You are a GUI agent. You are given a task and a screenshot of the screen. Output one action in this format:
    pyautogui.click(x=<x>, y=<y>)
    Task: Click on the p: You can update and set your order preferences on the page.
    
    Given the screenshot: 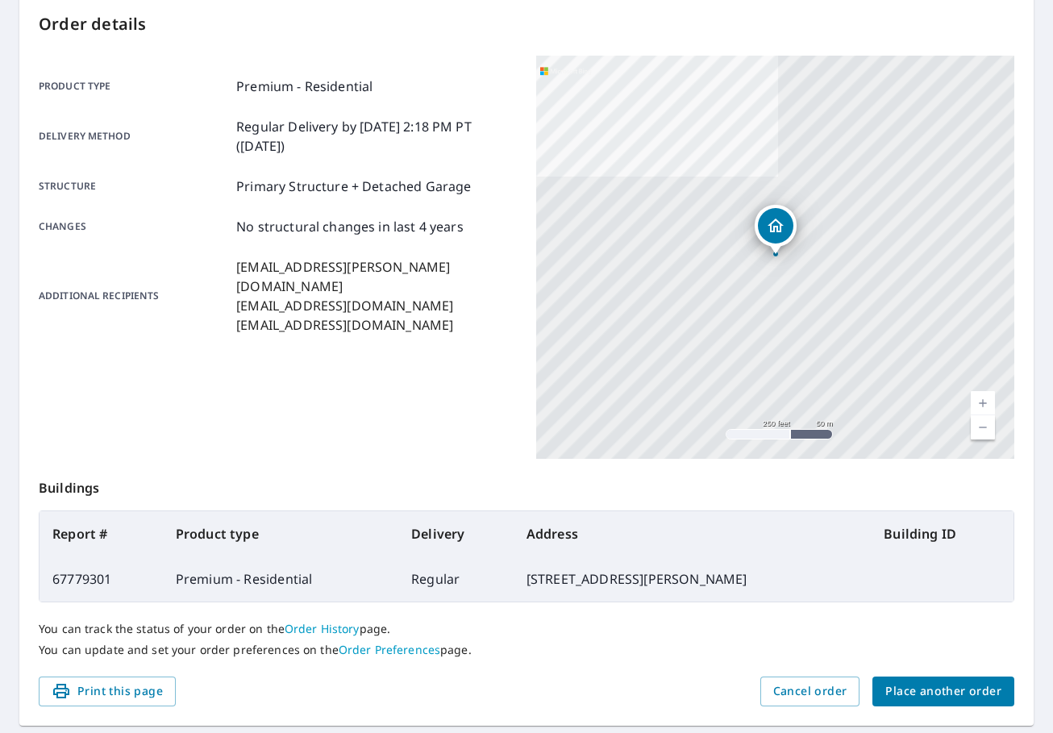 What is the action you would take?
    pyautogui.click(x=526, y=650)
    